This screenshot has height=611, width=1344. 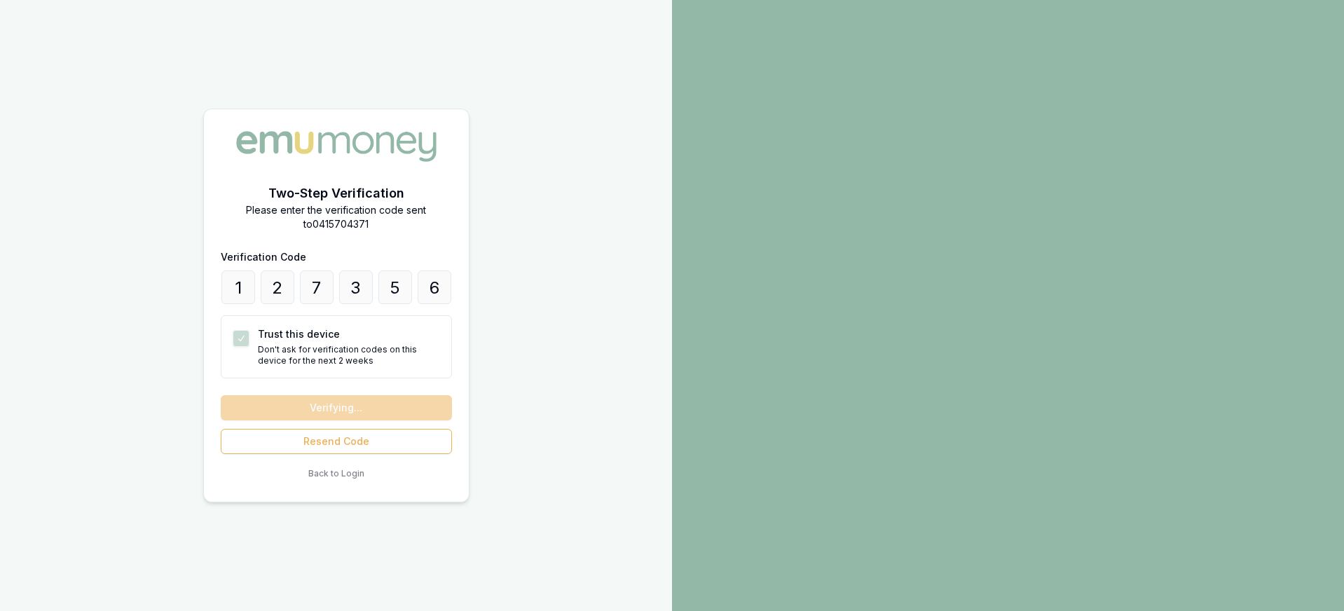 What do you see at coordinates (264, 257) in the screenshot?
I see `label: Verification Code` at bounding box center [264, 257].